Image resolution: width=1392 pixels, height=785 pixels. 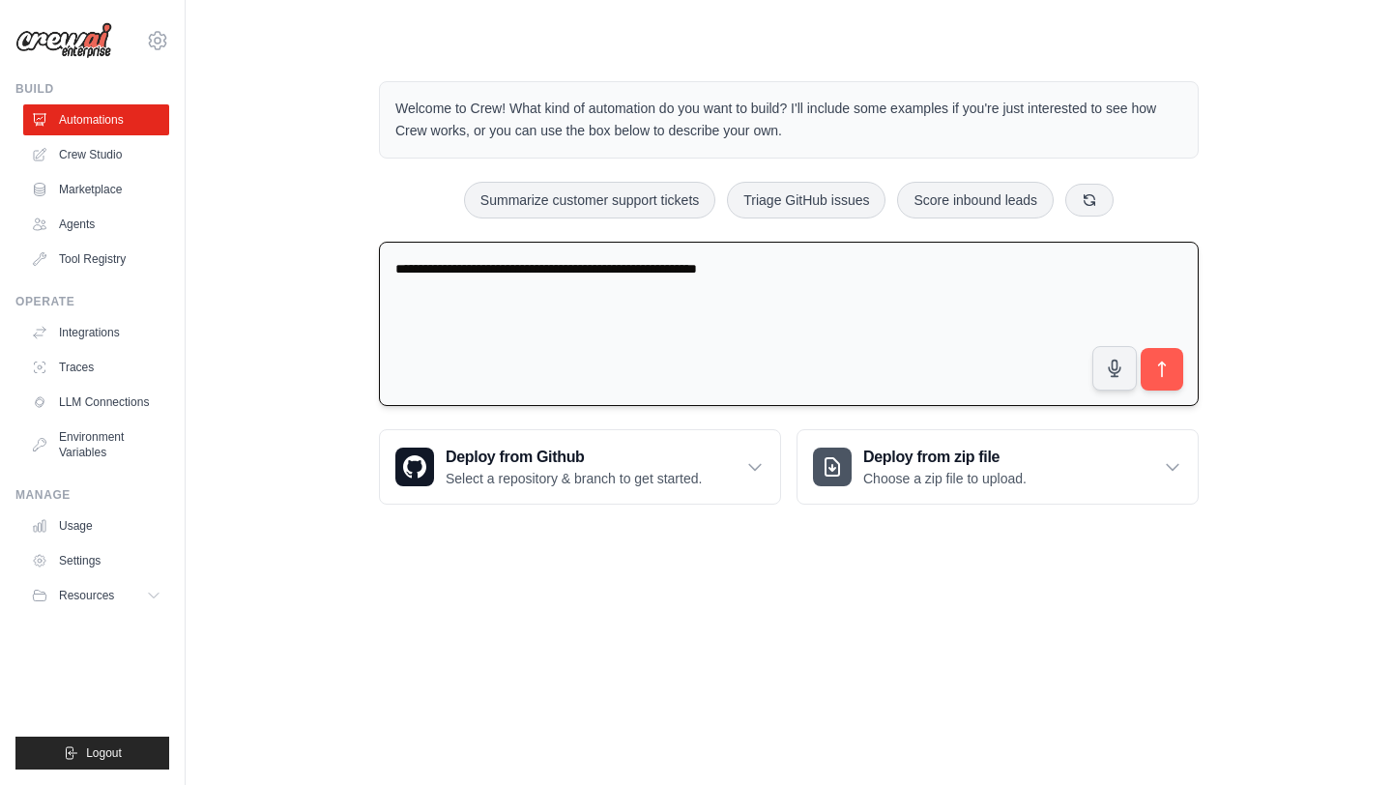 What do you see at coordinates (92, 495) in the screenshot?
I see `div: Manage` at bounding box center [92, 495].